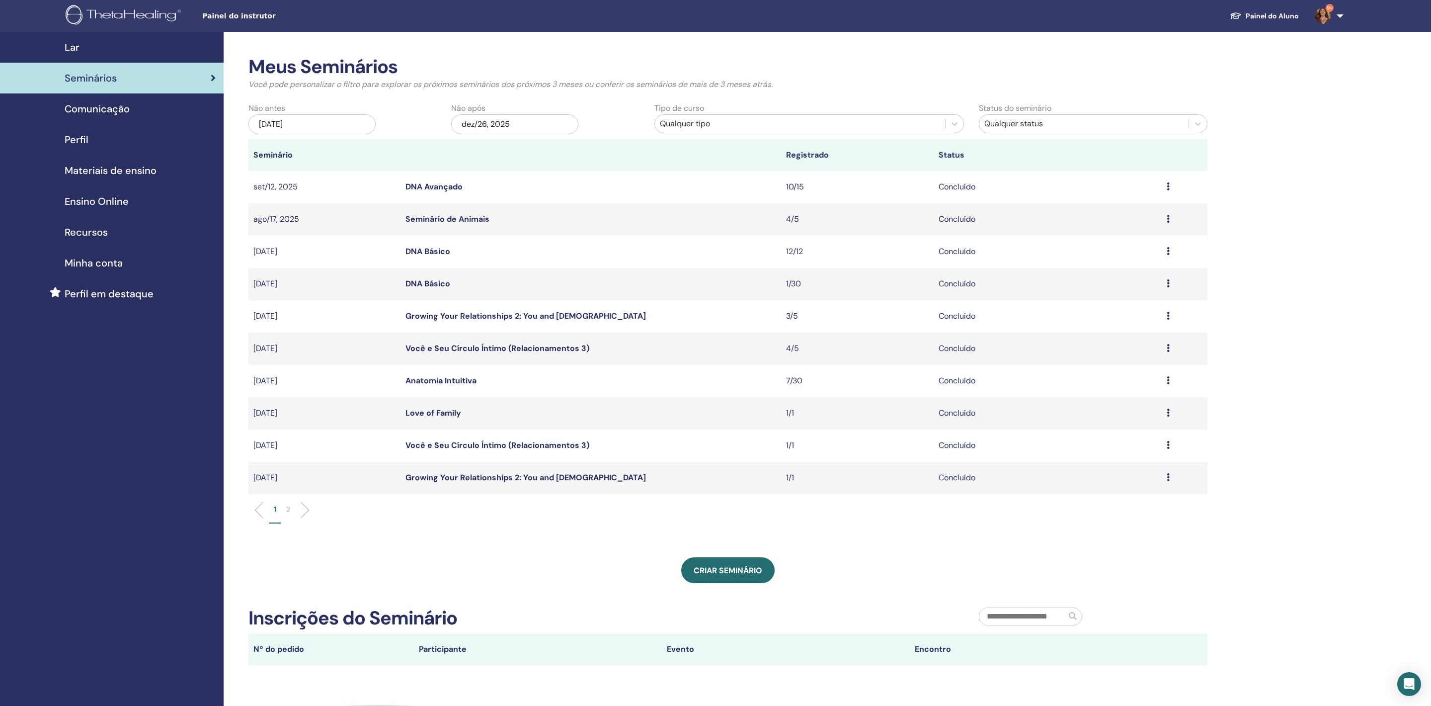 This screenshot has height=706, width=1431. Describe the element at coordinates (857, 284) in the screenshot. I see `td: 1/30` at that location.